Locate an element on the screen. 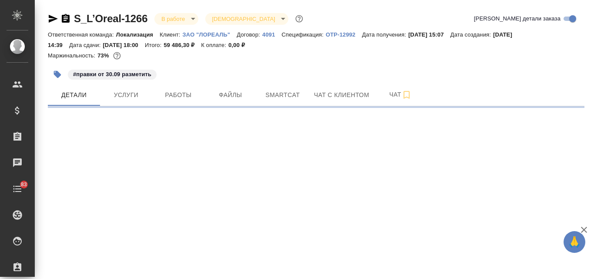 The height and width of the screenshot is (279, 594). p: Маржинальность: is located at coordinates (73, 55).